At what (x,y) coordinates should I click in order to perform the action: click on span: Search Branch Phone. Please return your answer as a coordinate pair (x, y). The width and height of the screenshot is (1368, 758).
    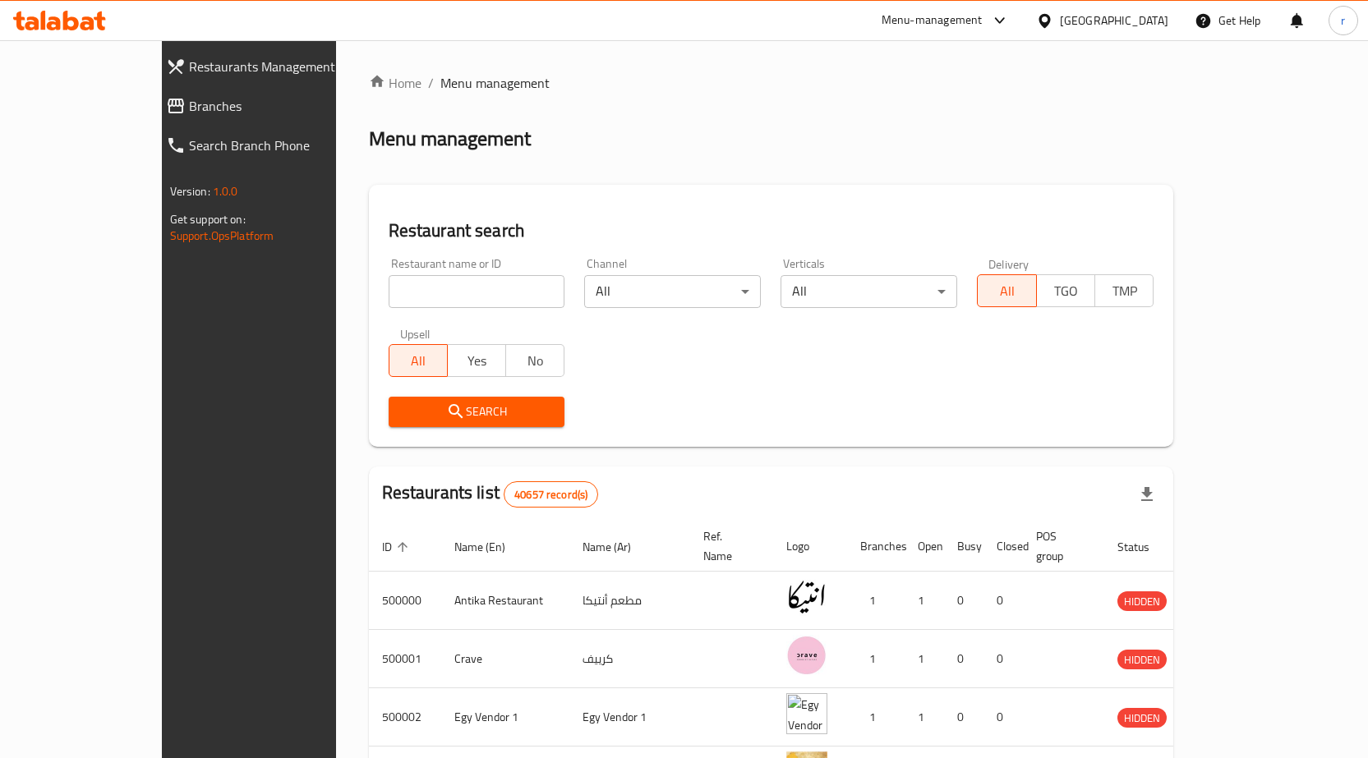
    Looking at the image, I should click on (283, 145).